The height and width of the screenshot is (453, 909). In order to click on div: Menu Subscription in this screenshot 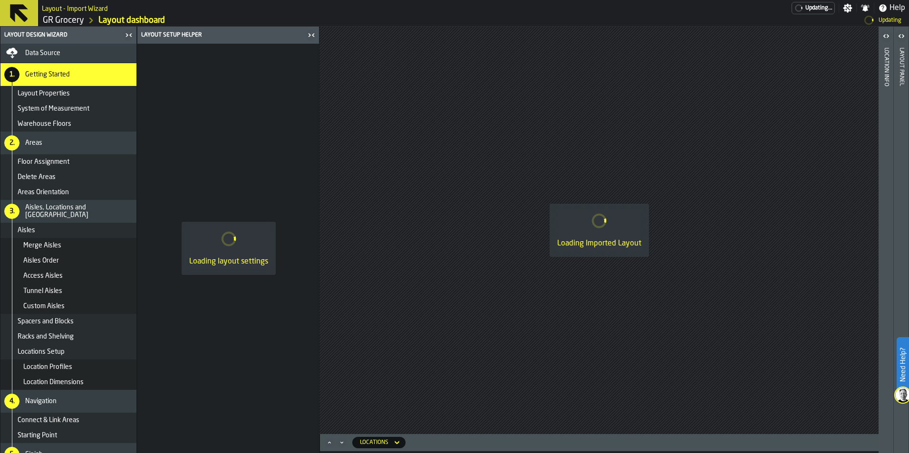, I will do `click(813, 8)`.